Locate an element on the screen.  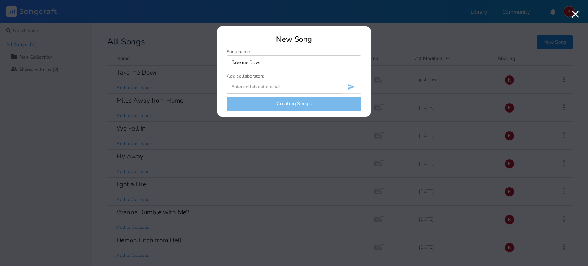
button: Creating Song... is located at coordinates (294, 104).